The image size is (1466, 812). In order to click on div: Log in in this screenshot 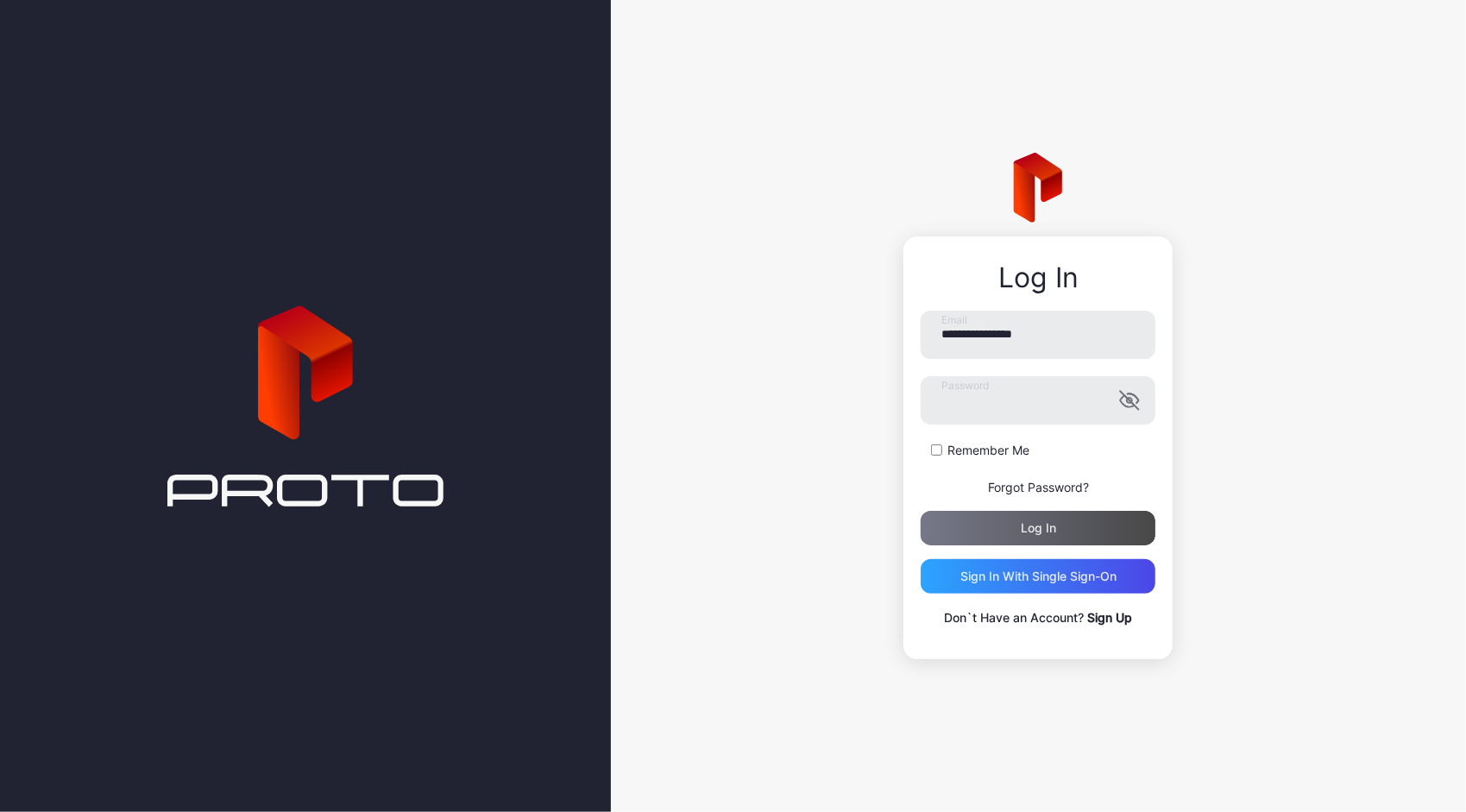, I will do `click(1039, 528)`.